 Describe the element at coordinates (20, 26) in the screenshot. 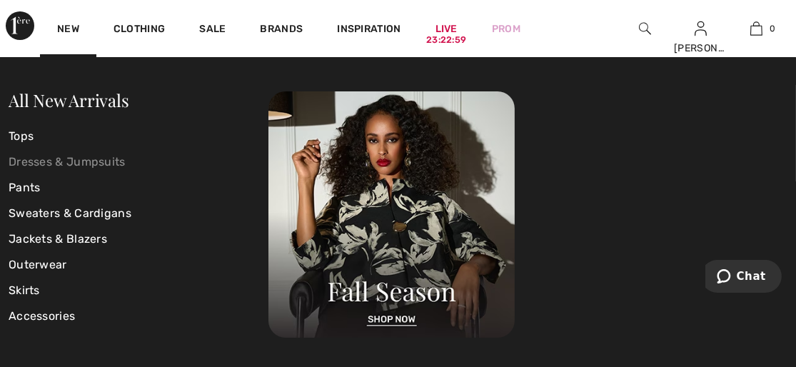

I see `a: 1ère Avenue` at that location.